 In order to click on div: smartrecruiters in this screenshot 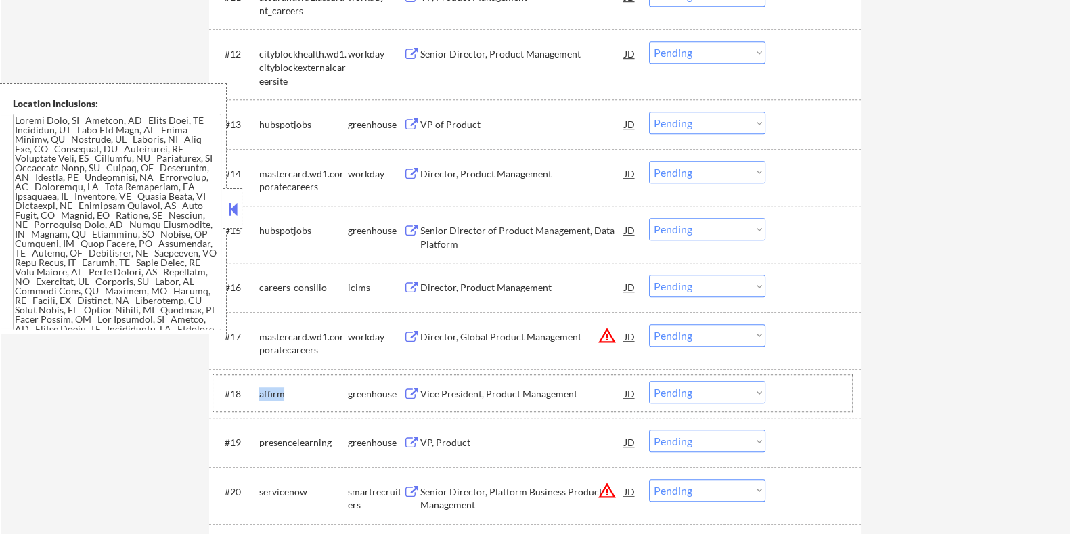, I will do `click(375, 498)`.